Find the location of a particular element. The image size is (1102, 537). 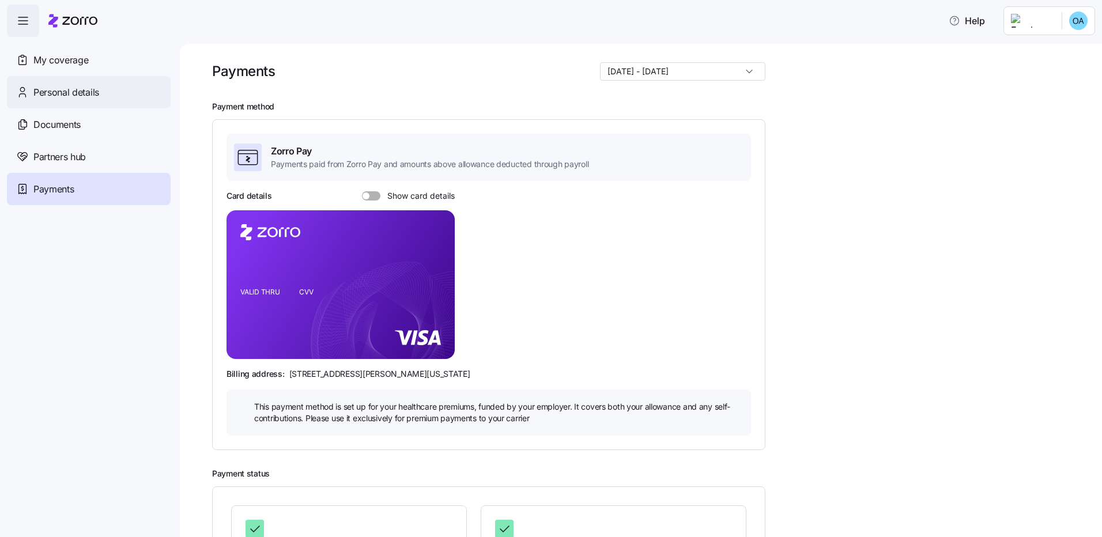

span: Show card details is located at coordinates (417, 196).